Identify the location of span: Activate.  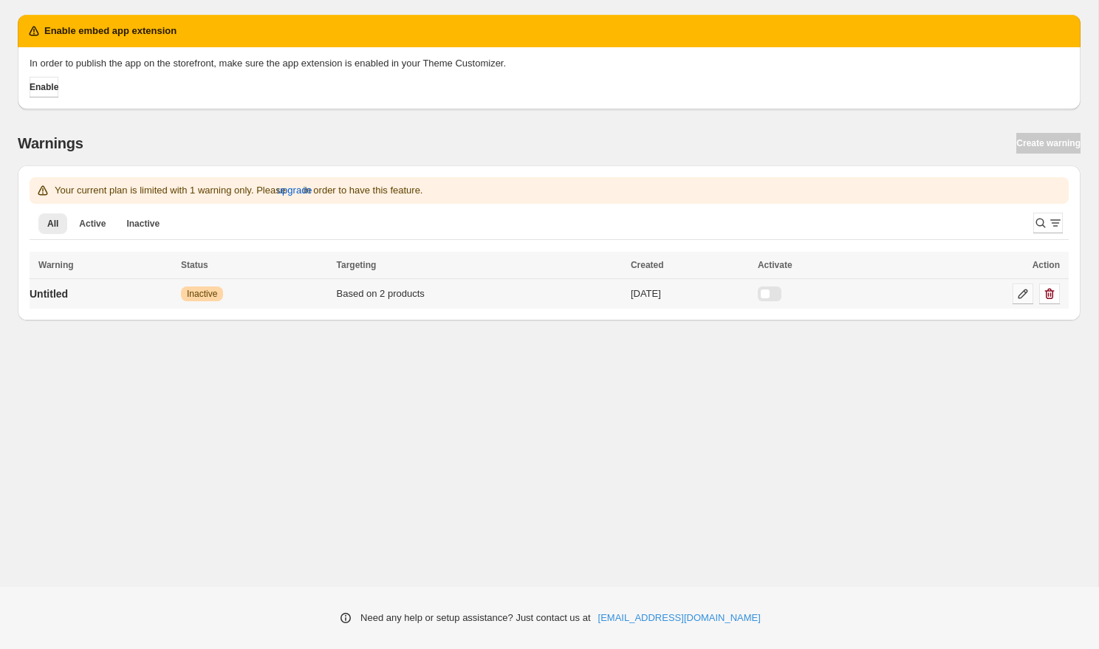
(775, 265).